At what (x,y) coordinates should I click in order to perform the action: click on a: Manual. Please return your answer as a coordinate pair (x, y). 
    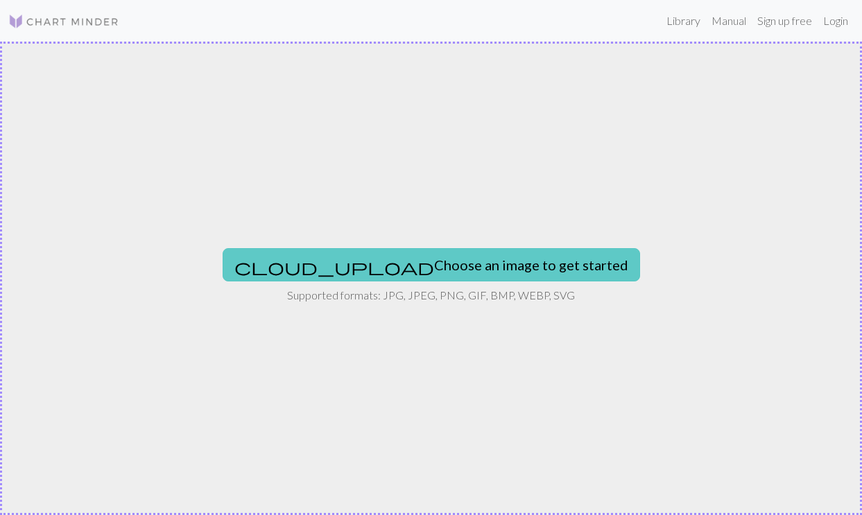
    Looking at the image, I should click on (729, 21).